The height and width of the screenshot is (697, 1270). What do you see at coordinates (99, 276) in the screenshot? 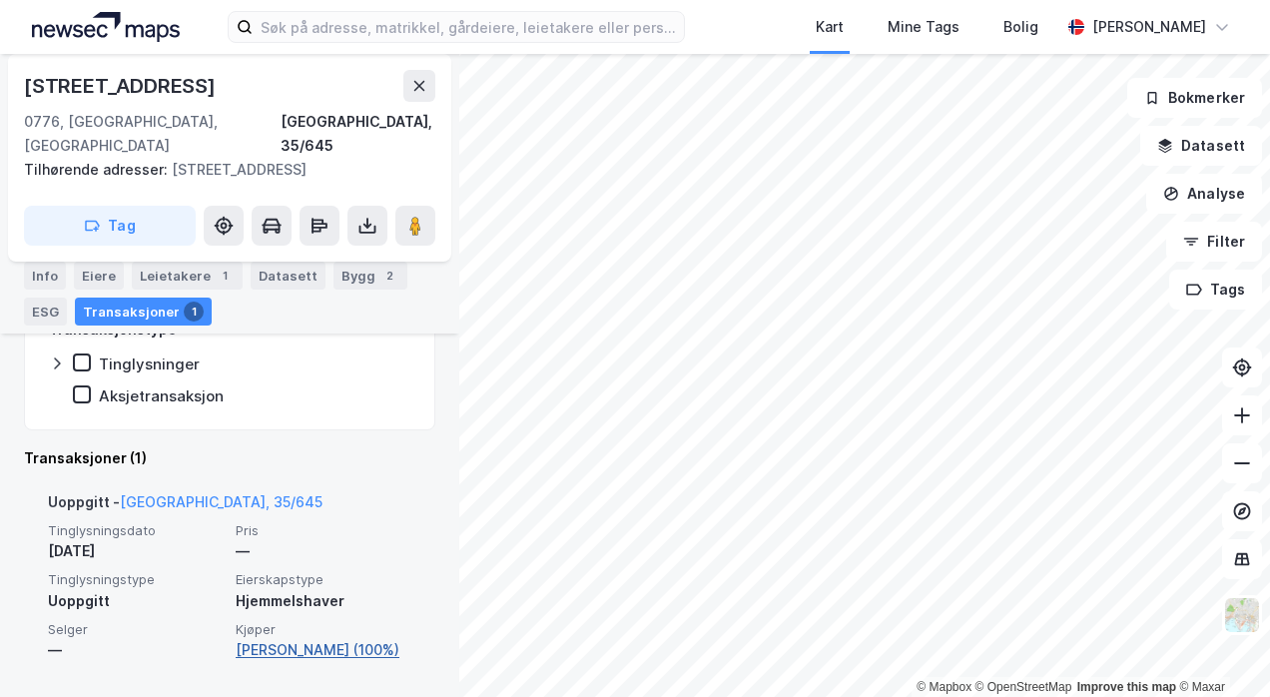
I see `div: Eiere` at bounding box center [99, 276].